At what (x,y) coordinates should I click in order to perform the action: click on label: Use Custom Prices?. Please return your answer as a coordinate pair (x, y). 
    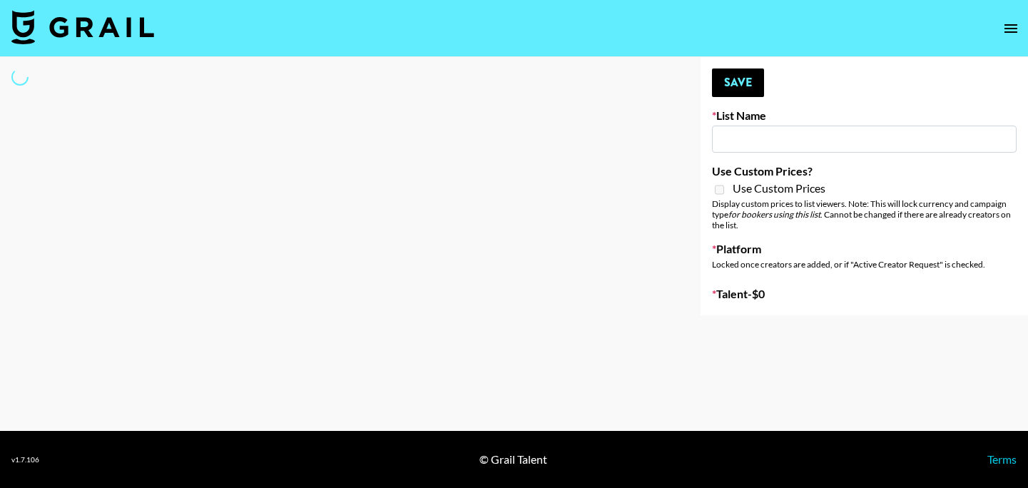
    Looking at the image, I should click on (864, 171).